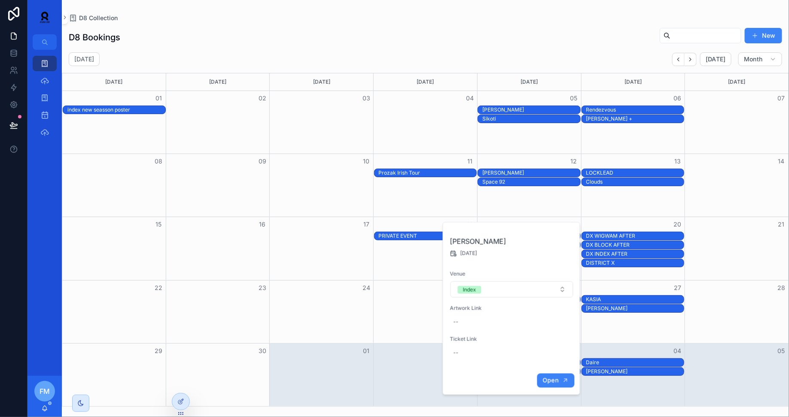 This screenshot has height=417, width=789. What do you see at coordinates (159, 351) in the screenshot?
I see `button: 29` at bounding box center [159, 351].